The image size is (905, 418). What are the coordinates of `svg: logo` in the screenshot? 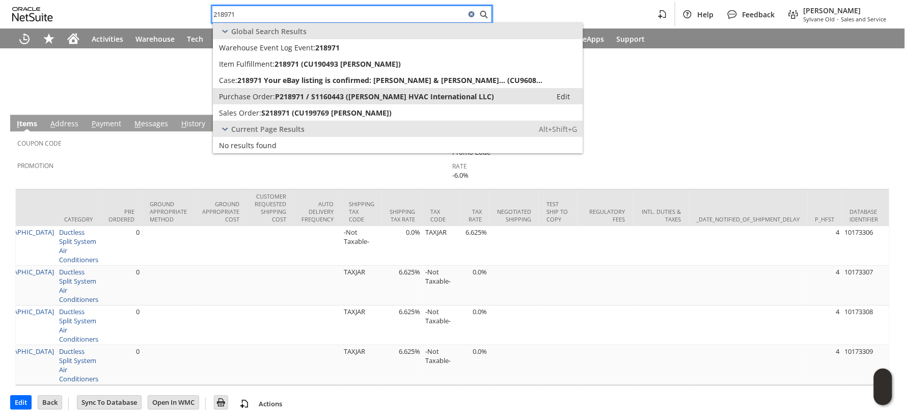 It's located at (33, 14).